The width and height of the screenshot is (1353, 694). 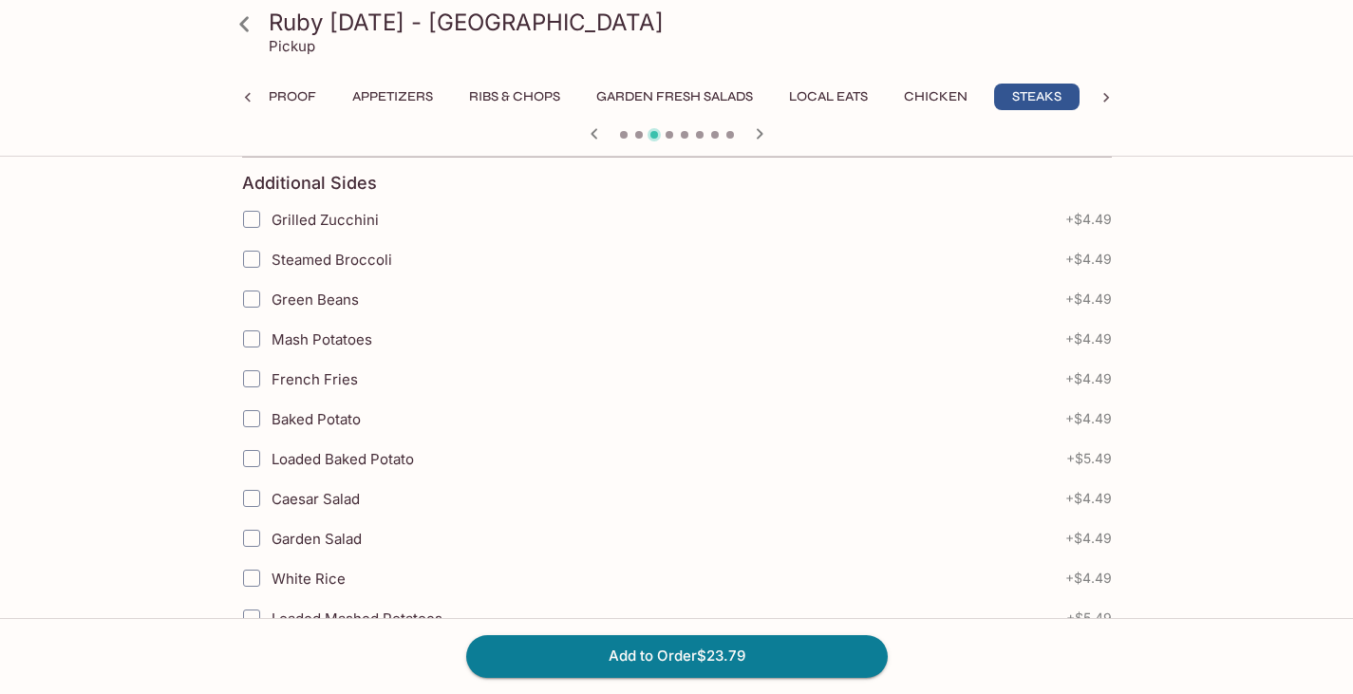 I want to click on button: Appetizers, so click(x=392, y=97).